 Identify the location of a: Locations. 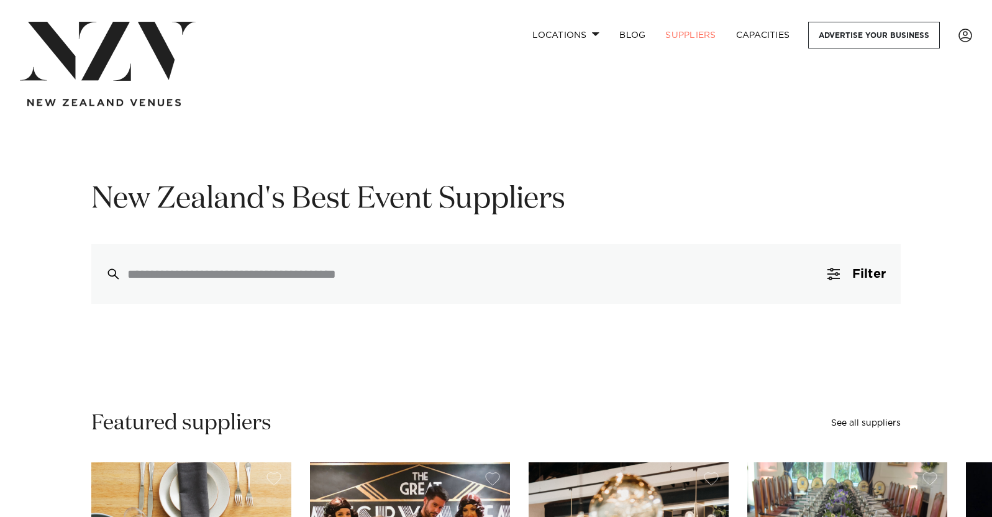
(566, 35).